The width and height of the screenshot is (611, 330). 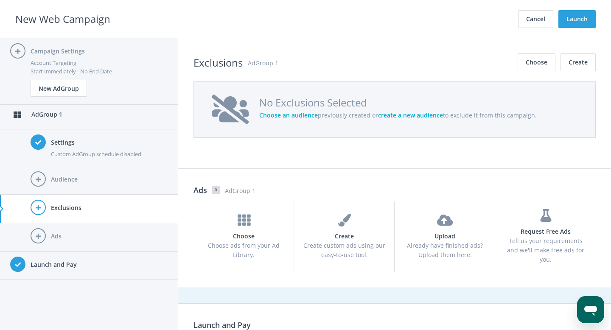 I want to click on h4: Campaign Settings, so click(x=99, y=51).